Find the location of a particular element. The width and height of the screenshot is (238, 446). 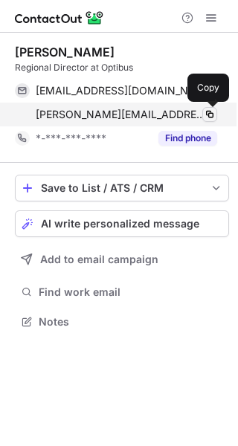

button: Reveal Button is located at coordinates (187, 138).